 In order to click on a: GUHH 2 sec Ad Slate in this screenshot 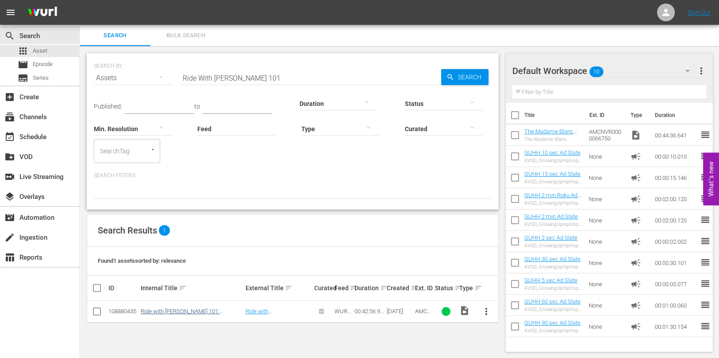, I will do `click(551, 237)`.